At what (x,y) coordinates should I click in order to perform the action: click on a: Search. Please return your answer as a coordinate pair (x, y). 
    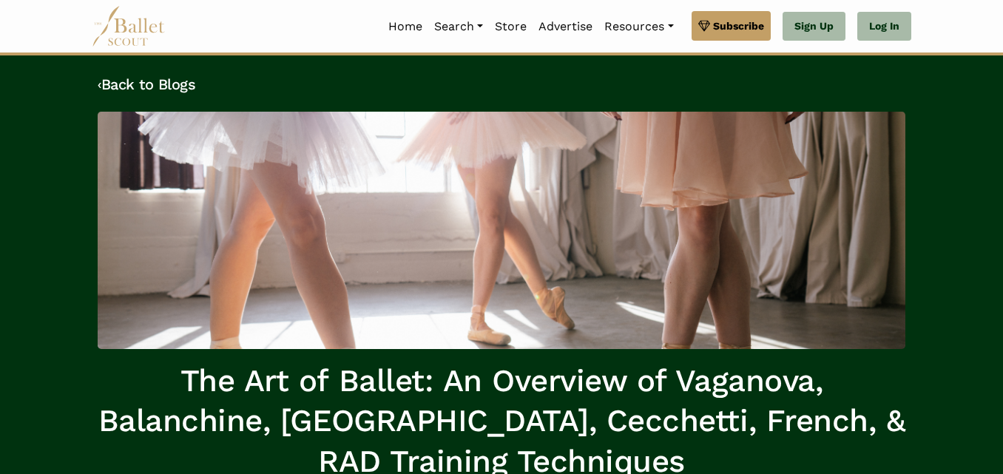
    Looking at the image, I should click on (459, 27).